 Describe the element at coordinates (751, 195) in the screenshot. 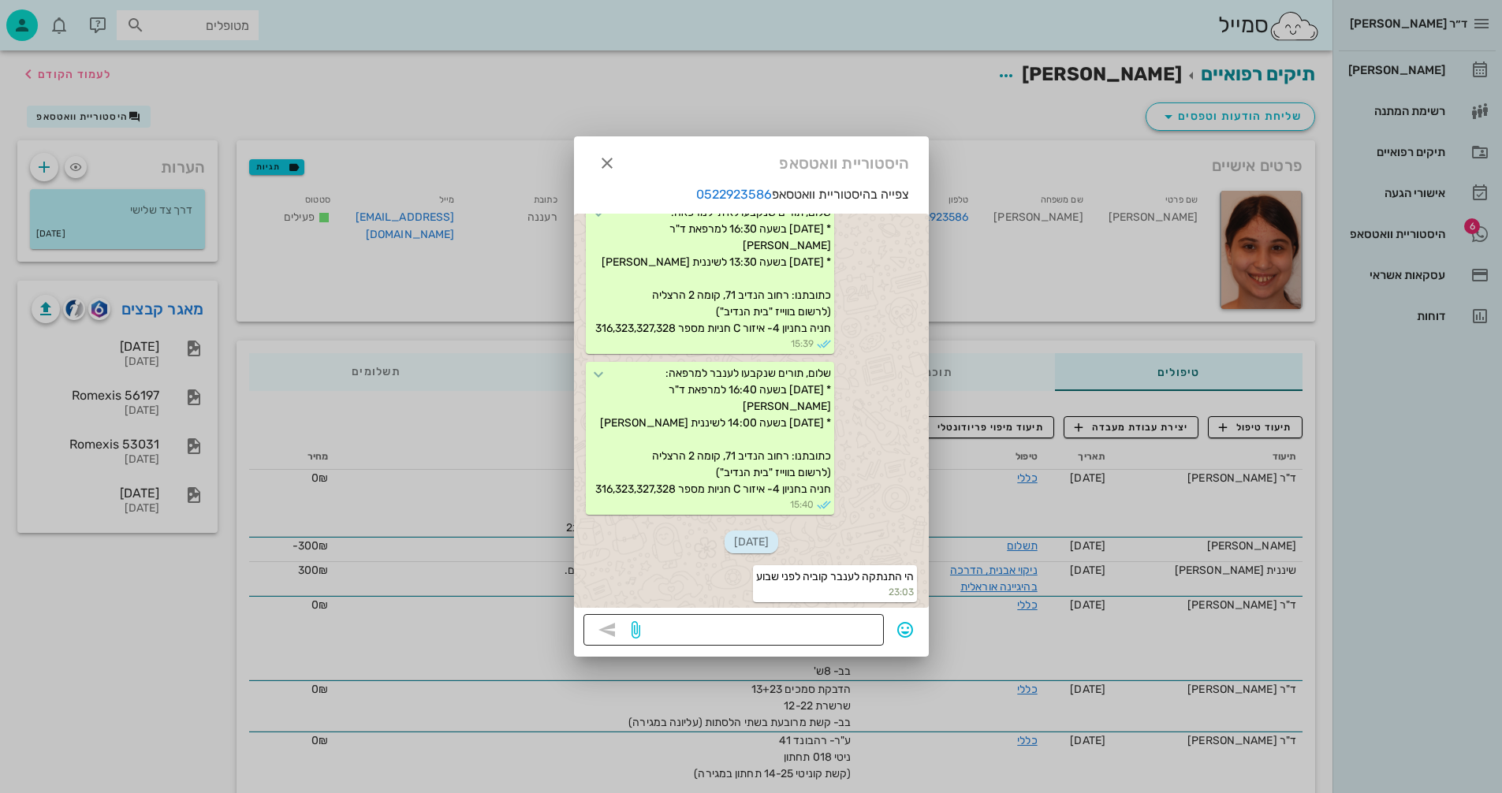

I see `p: צפייה בהיסטוריית וואטסאפ` at that location.